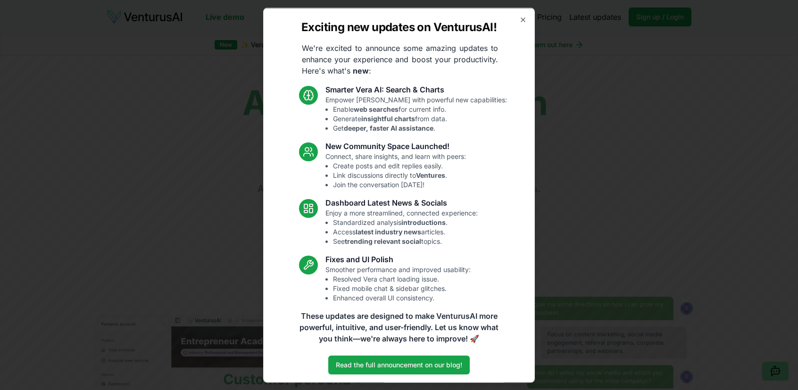  What do you see at coordinates (420, 109) in the screenshot?
I see `li: Enable for current info.` at bounding box center [420, 109].